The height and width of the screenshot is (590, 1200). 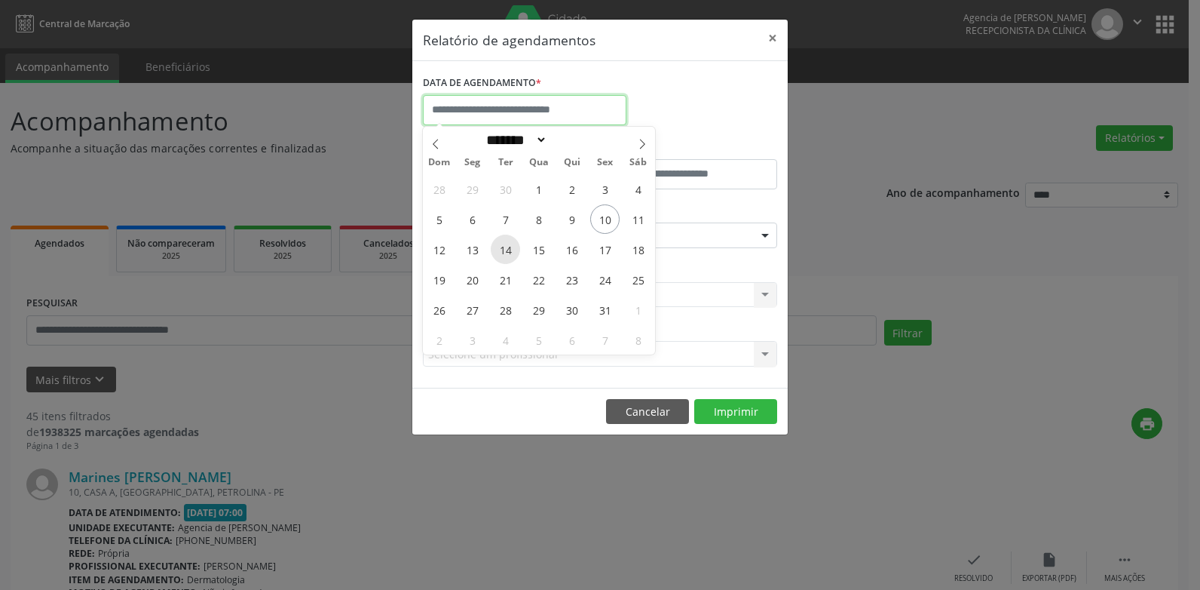 I want to click on span: Outubro 17, 2025, so click(x=605, y=249).